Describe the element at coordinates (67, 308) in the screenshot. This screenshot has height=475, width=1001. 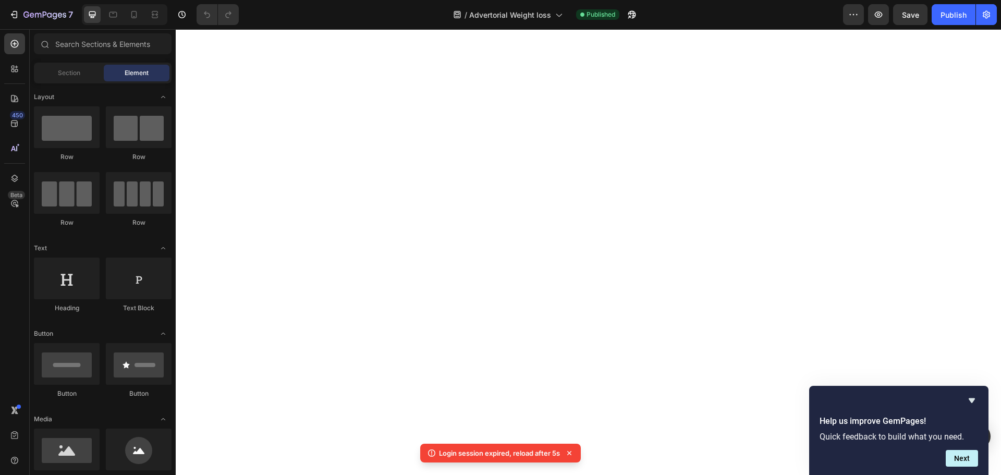
I see `div: Heading` at that location.